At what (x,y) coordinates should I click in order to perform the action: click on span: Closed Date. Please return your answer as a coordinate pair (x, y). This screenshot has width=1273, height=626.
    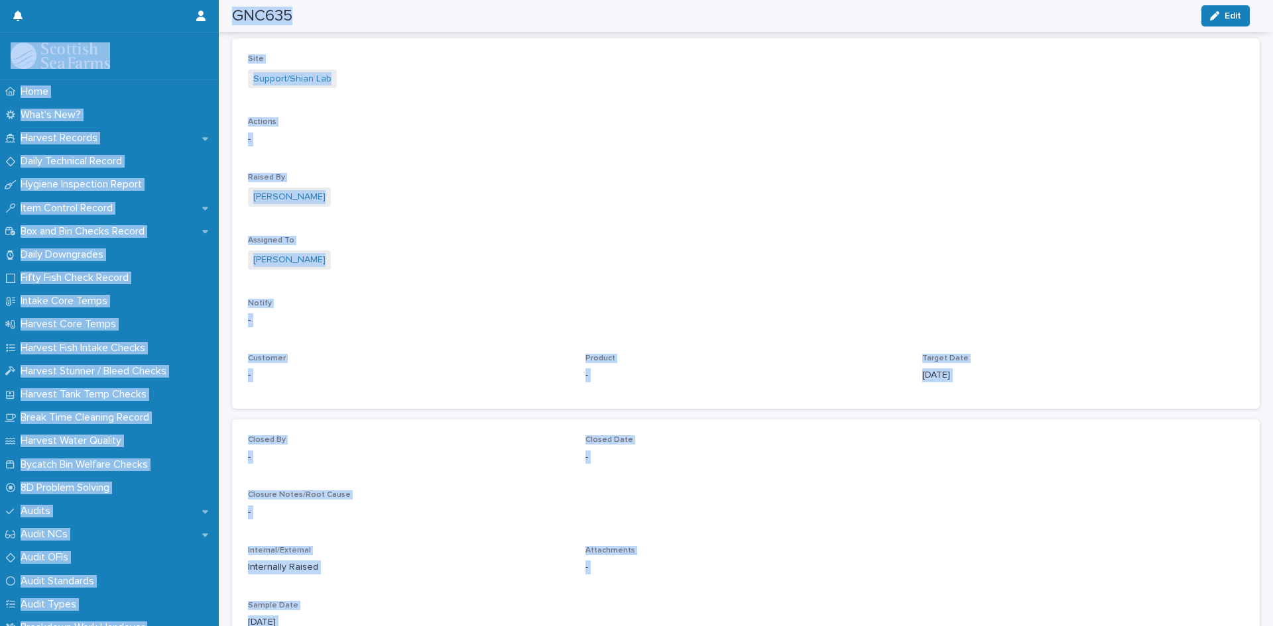
    Looking at the image, I should click on (609, 440).